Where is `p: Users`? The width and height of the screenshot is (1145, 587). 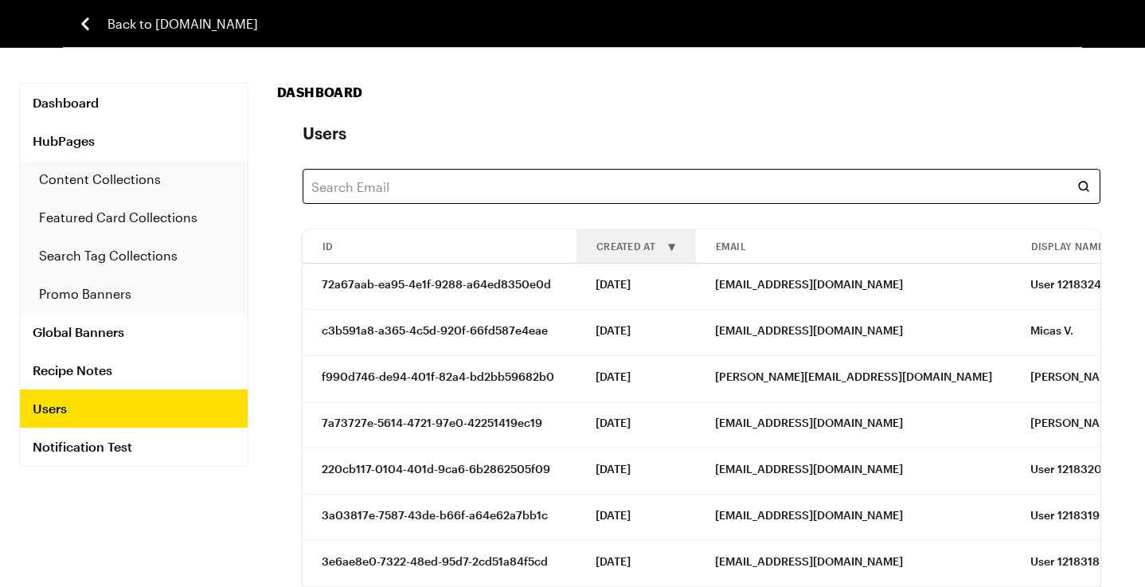
p: Users is located at coordinates (702, 132).